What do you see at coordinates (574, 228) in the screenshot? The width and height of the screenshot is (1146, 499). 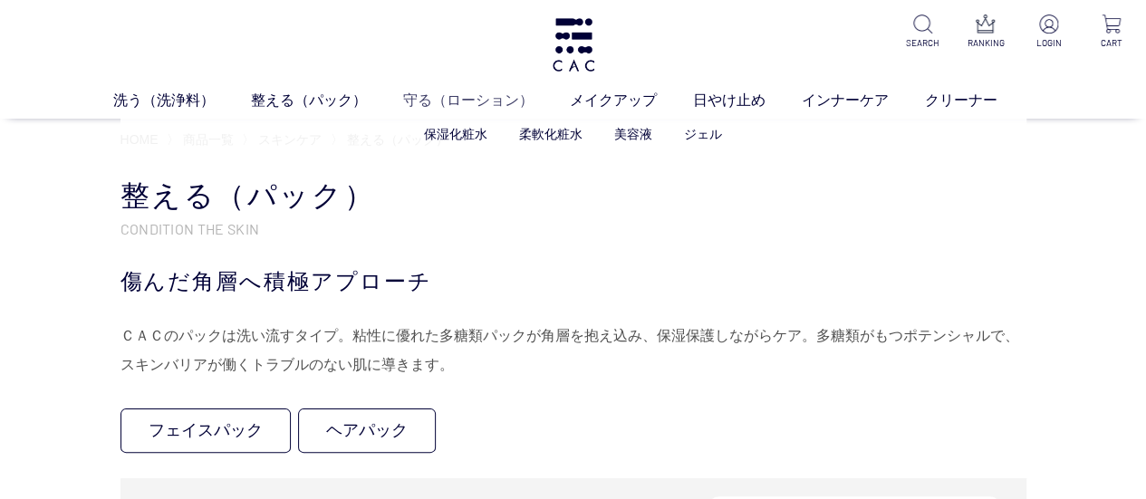 I see `p: CONDITION THE SKIN` at bounding box center [574, 228].